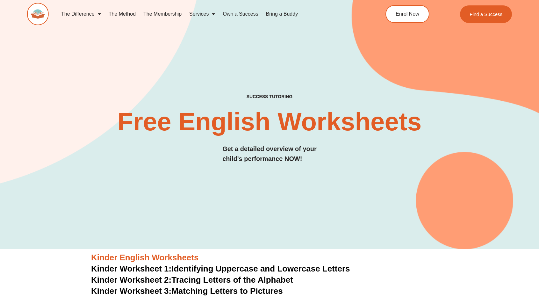  I want to click on nav: Menu, so click(207, 14).